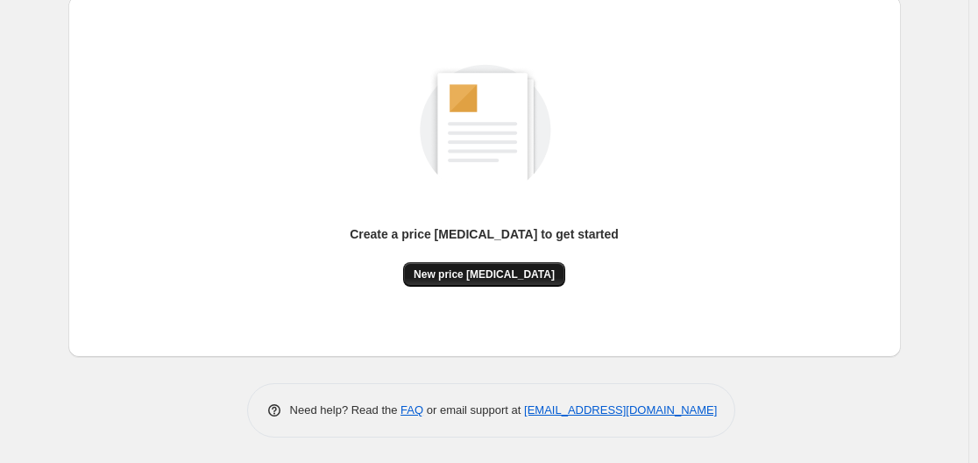 Image resolution: width=978 pixels, height=463 pixels. What do you see at coordinates (345, 409) in the screenshot?
I see `span: Need help? Read the` at bounding box center [345, 409].